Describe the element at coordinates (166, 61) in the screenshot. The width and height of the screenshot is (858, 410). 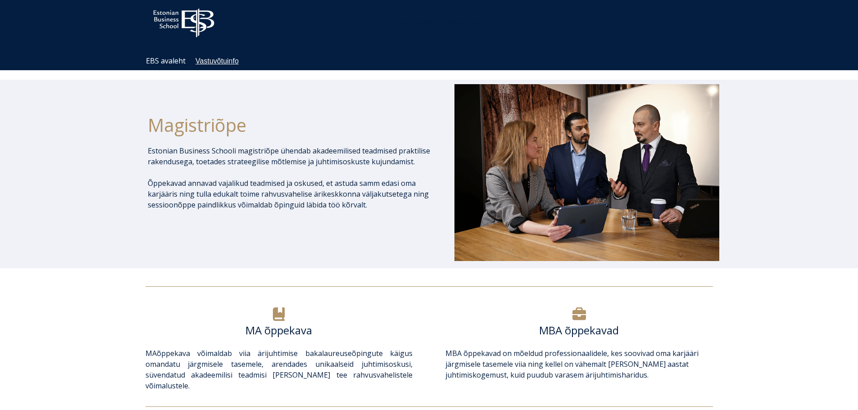
I see `a: EBS avaleht` at that location.